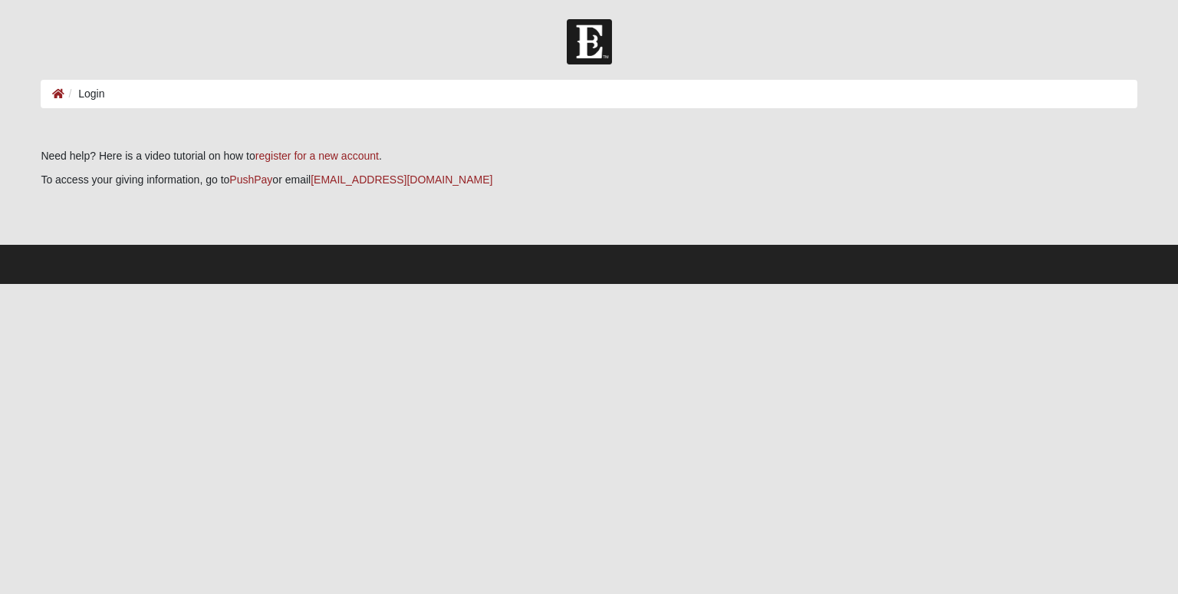 The width and height of the screenshot is (1178, 594). I want to click on p: Need help? Here is a video tutorial on how to ., so click(588, 156).